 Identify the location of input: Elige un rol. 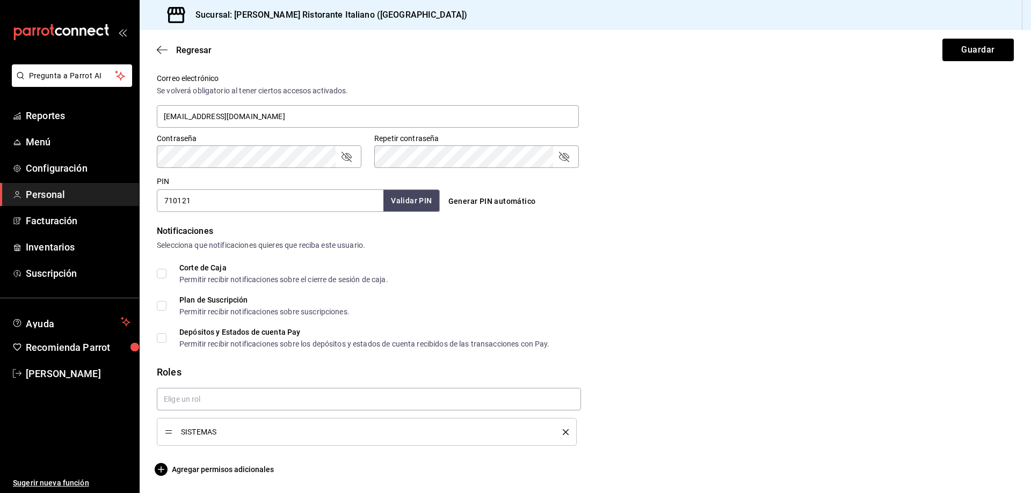
(369, 399).